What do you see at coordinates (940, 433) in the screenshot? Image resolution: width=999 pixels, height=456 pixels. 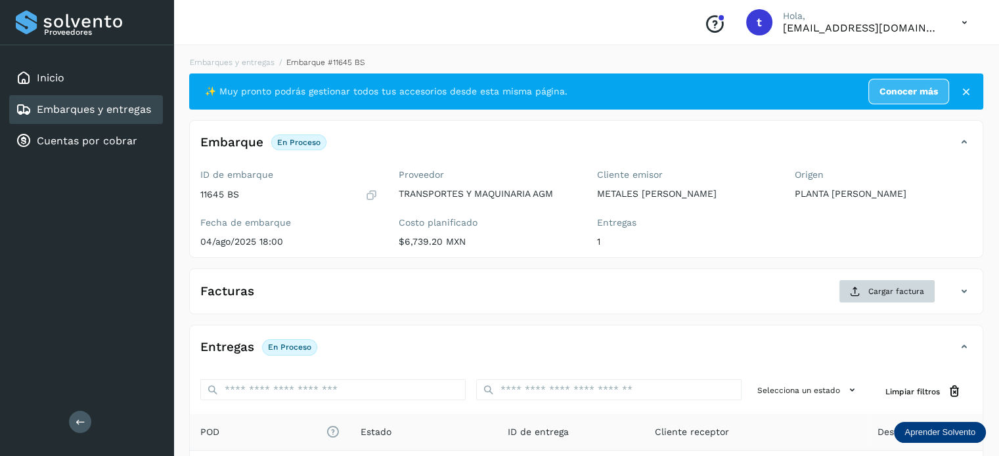 I see `div: Aprender Solvento` at bounding box center [940, 433].